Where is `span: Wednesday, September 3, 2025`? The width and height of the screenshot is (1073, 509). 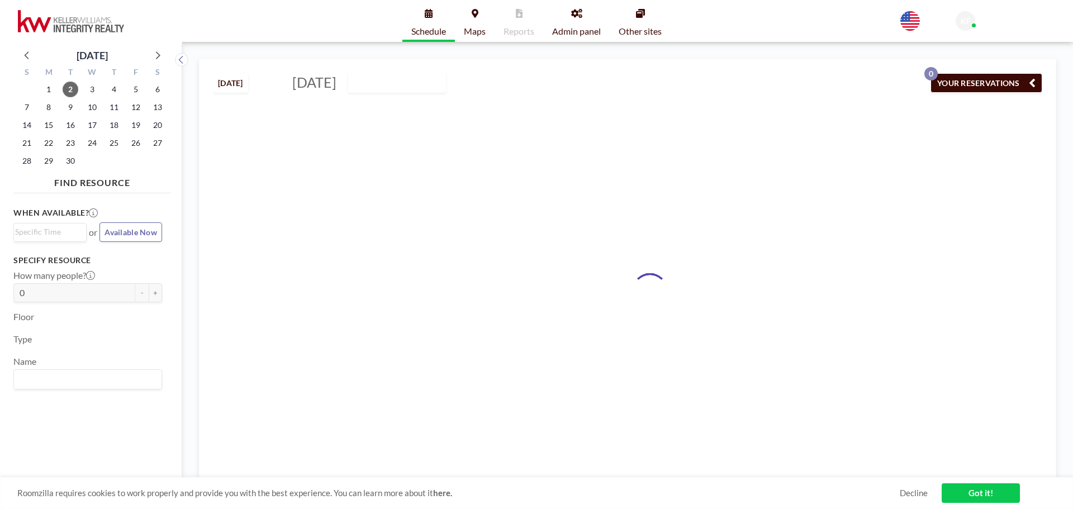
span: Wednesday, September 3, 2025 is located at coordinates (92, 89).